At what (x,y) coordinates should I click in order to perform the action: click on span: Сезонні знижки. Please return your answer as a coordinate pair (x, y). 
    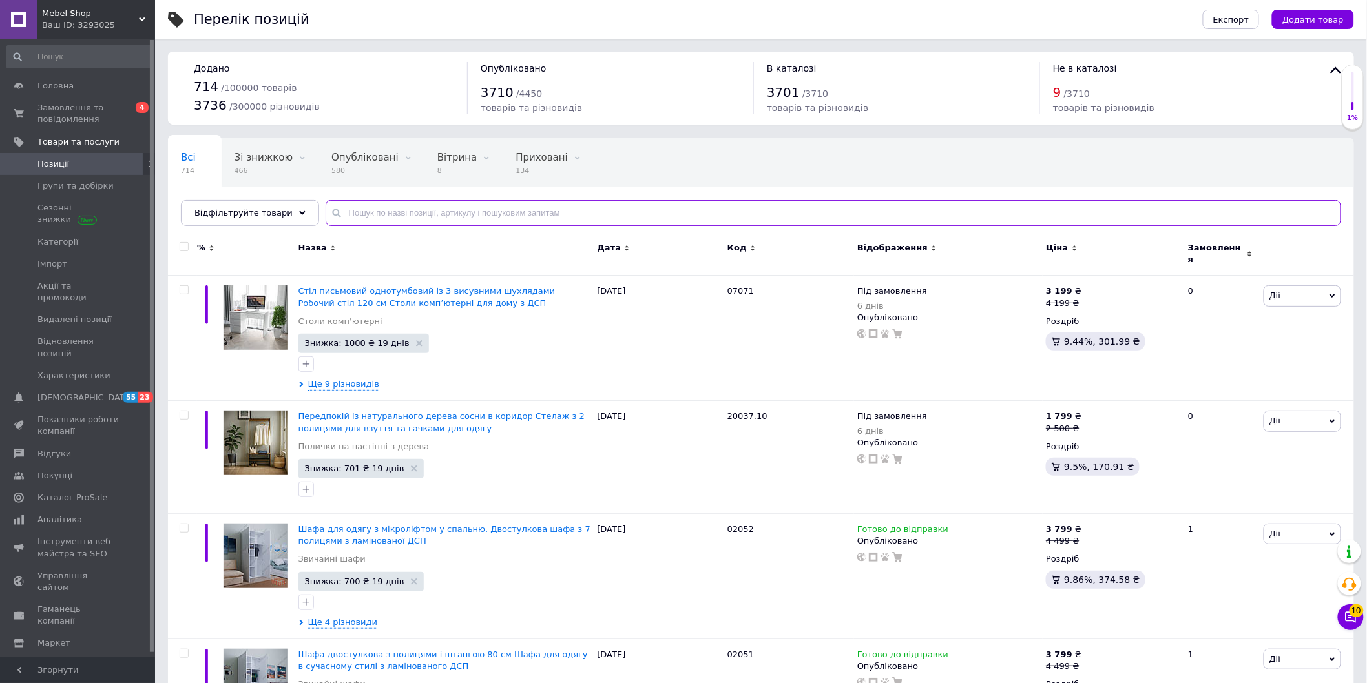
    Looking at the image, I should click on (78, 214).